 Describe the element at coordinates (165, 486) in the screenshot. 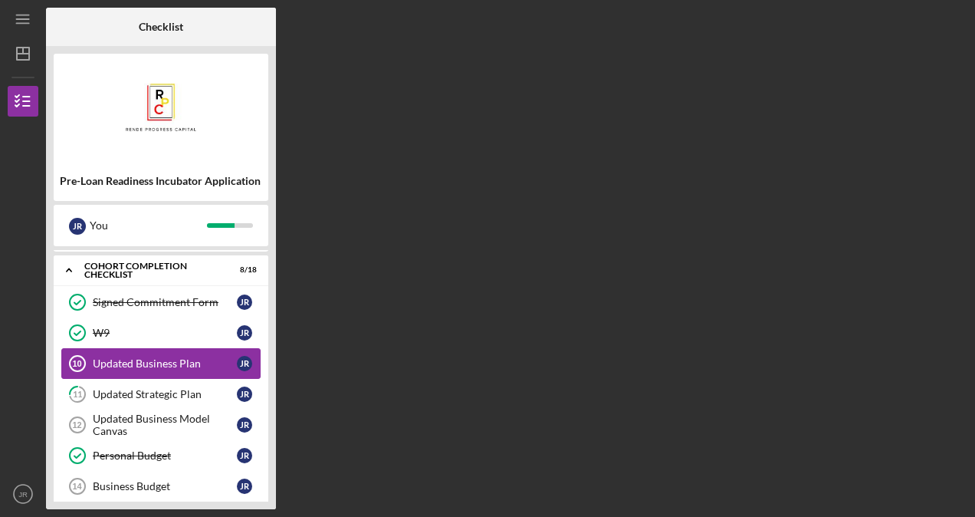

I see `div: Business Budget` at that location.